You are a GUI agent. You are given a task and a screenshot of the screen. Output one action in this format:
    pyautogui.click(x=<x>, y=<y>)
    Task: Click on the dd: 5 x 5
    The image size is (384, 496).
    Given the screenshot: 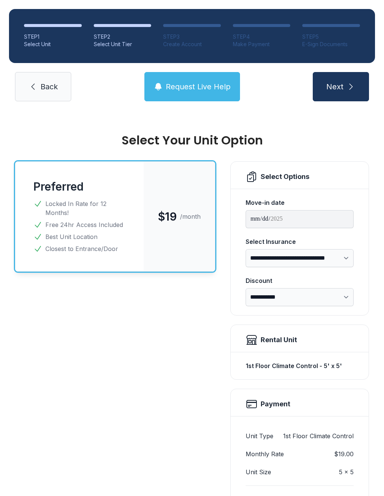 What is the action you would take?
    pyautogui.click(x=346, y=472)
    